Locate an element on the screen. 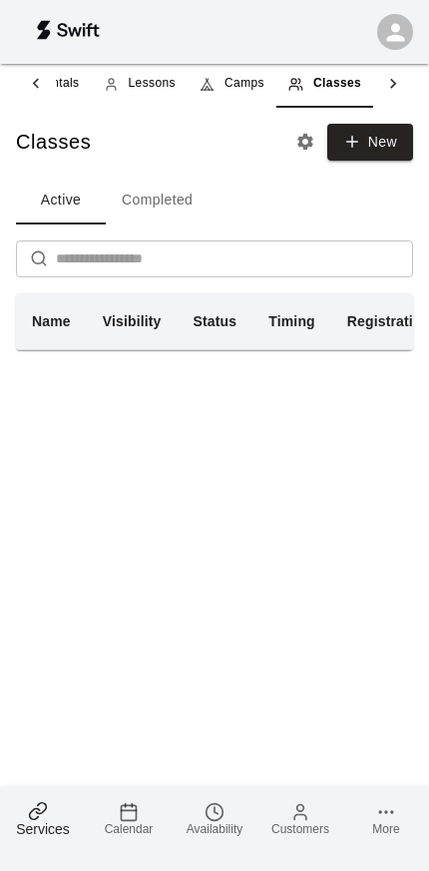  h5: Classes is located at coordinates (53, 142).